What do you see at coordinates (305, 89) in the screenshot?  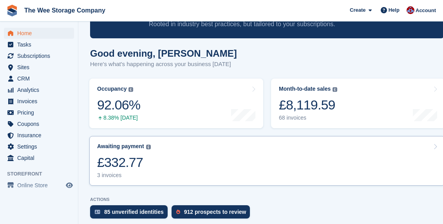 I see `div: Month-to-date sales` at bounding box center [305, 89].